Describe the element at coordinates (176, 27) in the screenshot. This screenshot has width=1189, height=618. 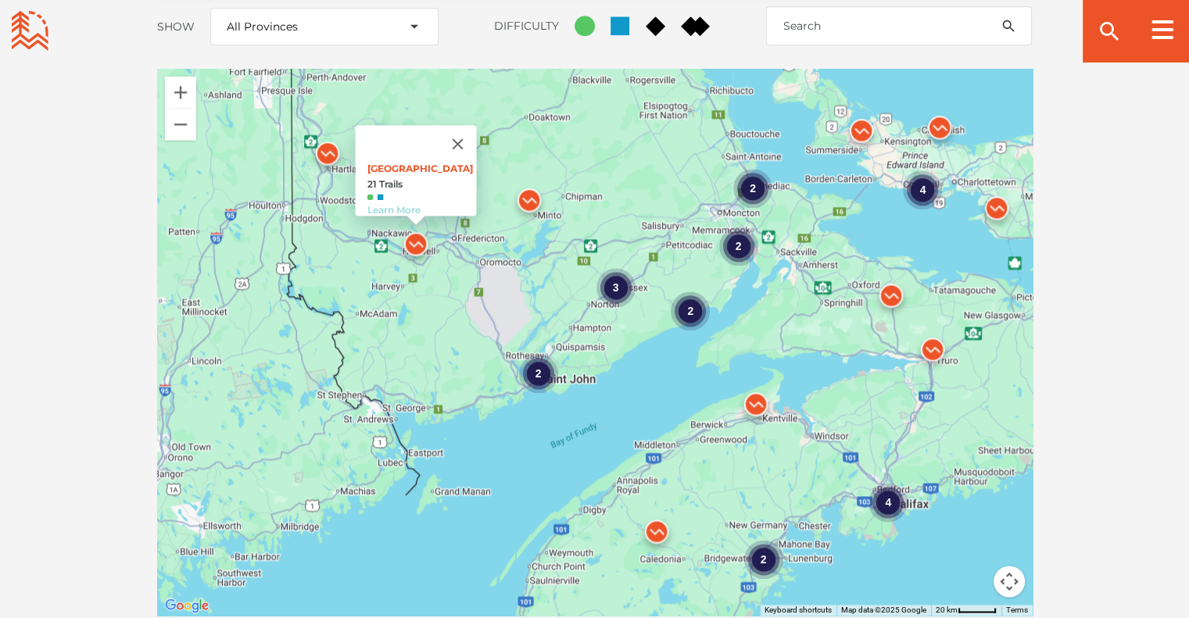
I see `label: Show` at that location.